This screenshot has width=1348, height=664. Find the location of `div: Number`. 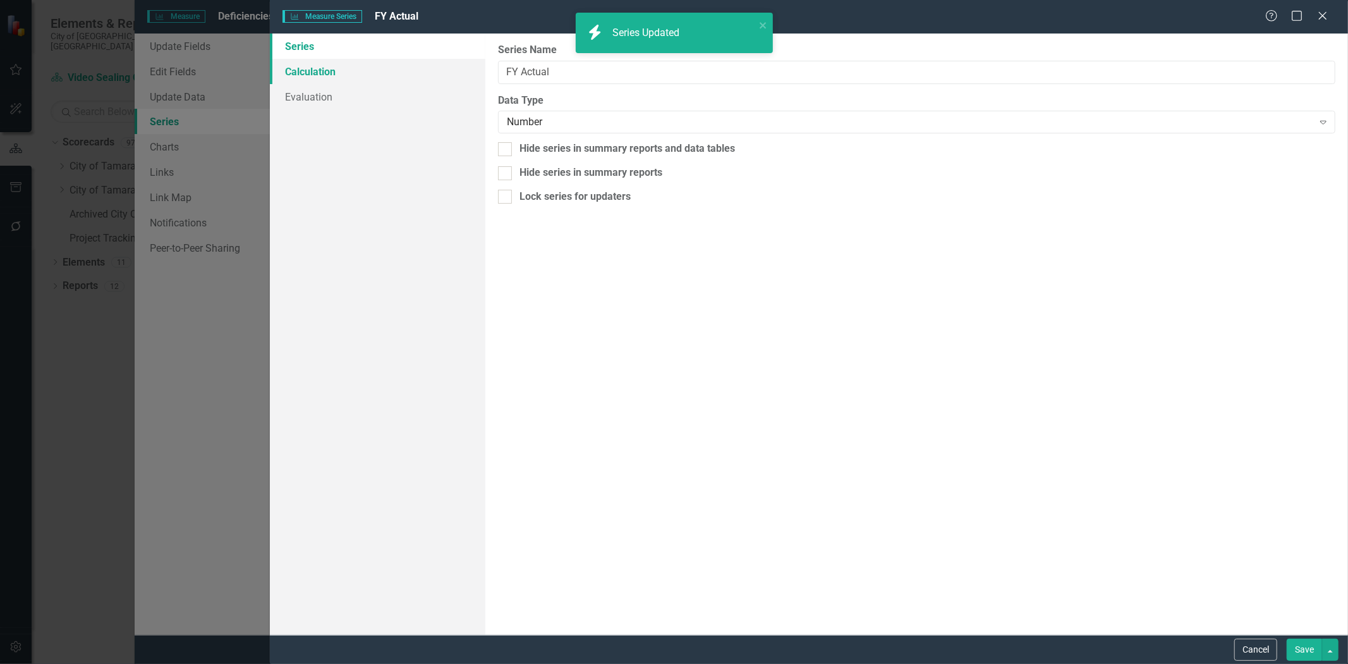

div: Number is located at coordinates (910, 122).